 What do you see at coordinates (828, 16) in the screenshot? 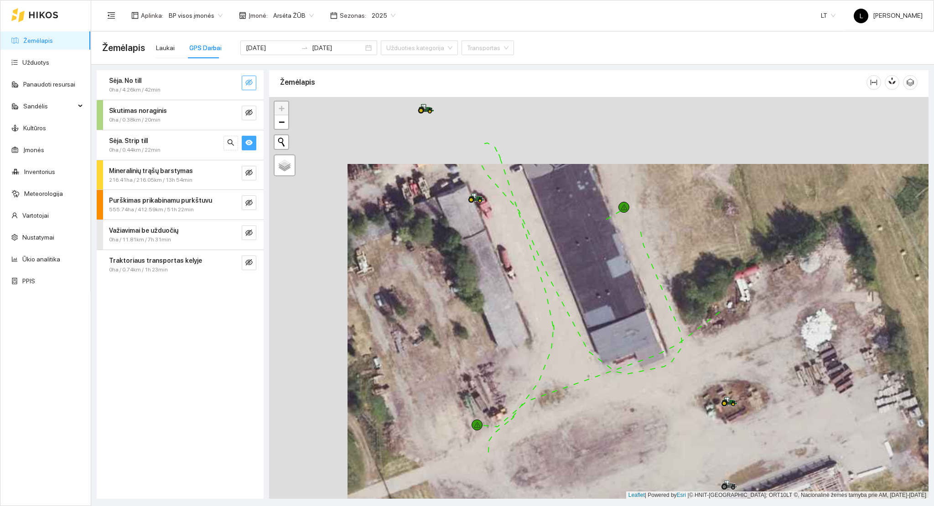
I see `span: LT` at bounding box center [828, 16].